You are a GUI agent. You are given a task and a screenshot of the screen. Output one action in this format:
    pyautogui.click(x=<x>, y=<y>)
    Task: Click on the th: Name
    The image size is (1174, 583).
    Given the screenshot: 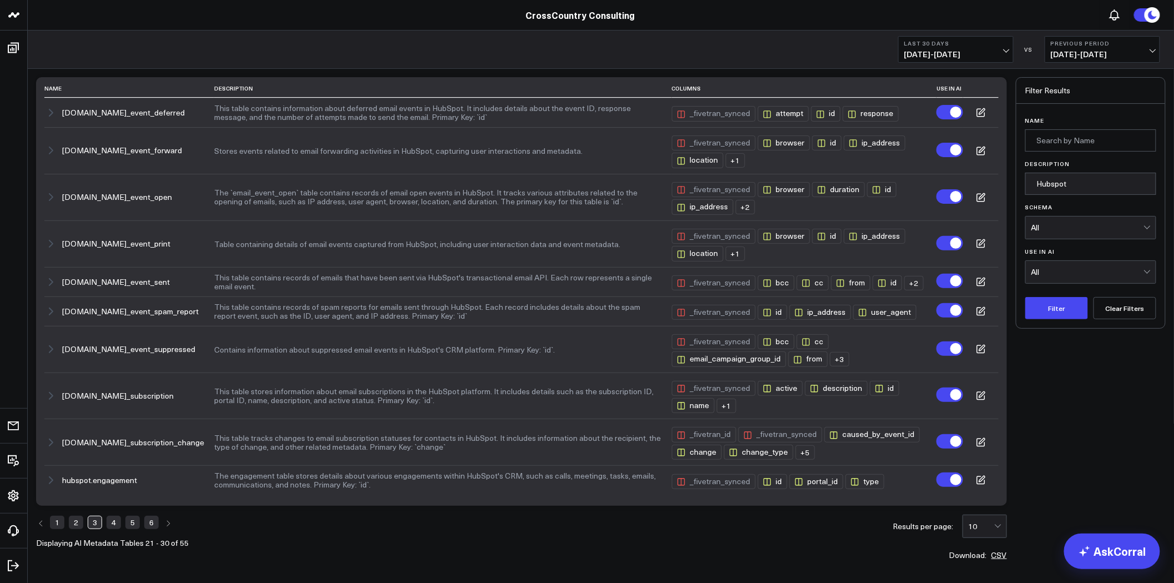 What is the action you would take?
    pyautogui.click(x=129, y=88)
    